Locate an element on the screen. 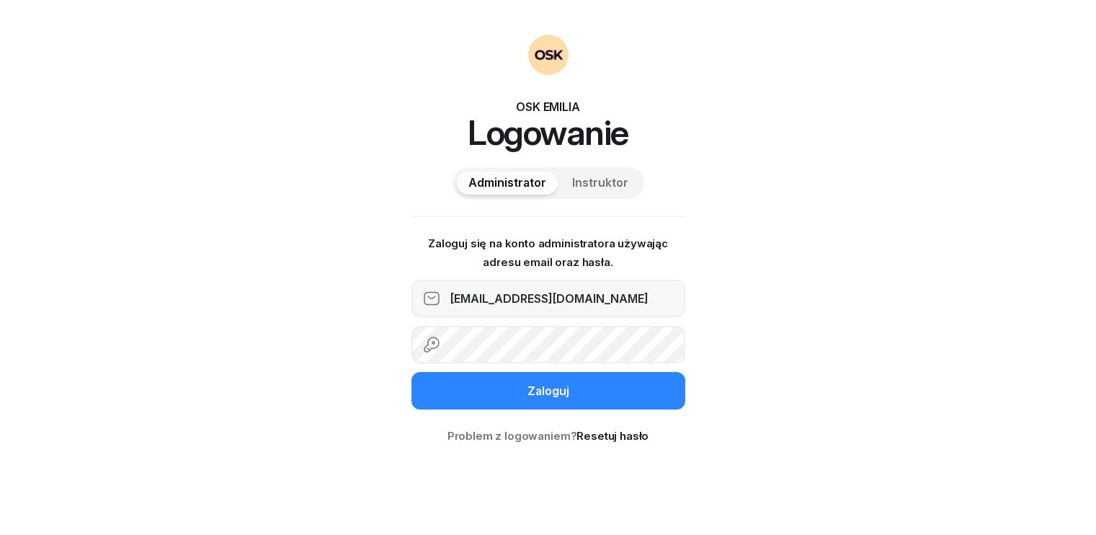  button: Instruktor is located at coordinates (600, 183).